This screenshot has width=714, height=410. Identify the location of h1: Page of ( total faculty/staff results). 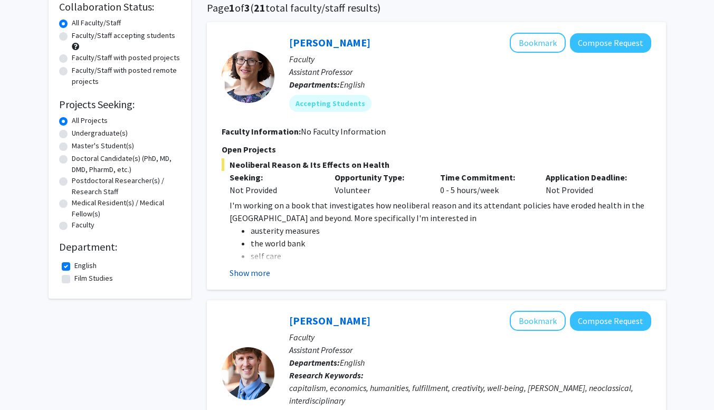
(436, 8).